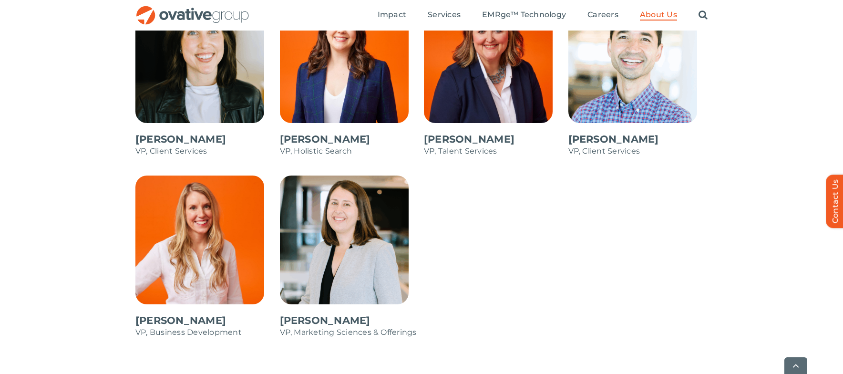 This screenshot has width=843, height=374. I want to click on a: Impact, so click(392, 15).